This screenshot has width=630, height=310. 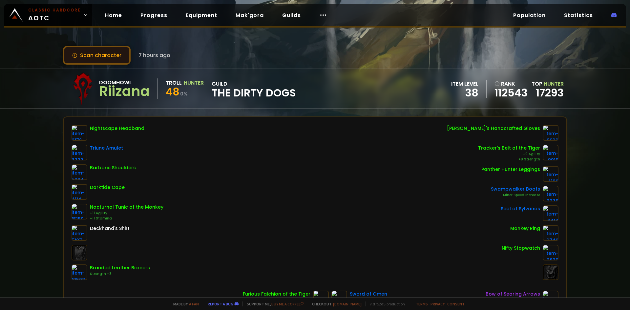 What do you see at coordinates (525, 228) in the screenshot?
I see `div: Monkey Ring` at bounding box center [525, 228].